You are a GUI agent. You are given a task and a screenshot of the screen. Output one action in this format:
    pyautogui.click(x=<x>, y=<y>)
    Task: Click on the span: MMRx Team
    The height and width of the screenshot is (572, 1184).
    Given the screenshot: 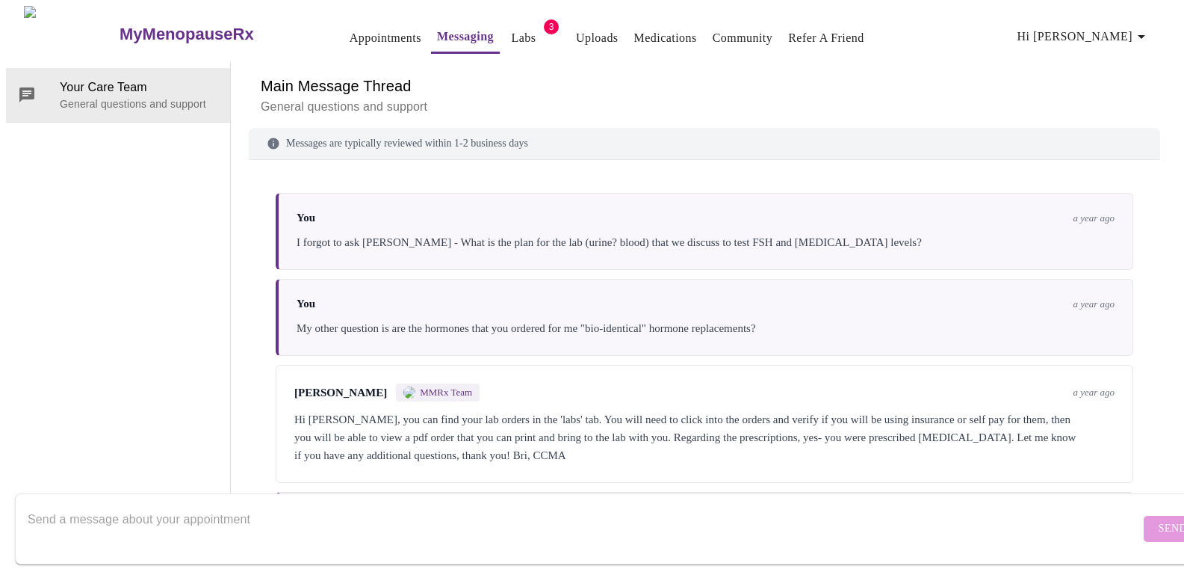 What is the action you would take?
    pyautogui.click(x=446, y=392)
    